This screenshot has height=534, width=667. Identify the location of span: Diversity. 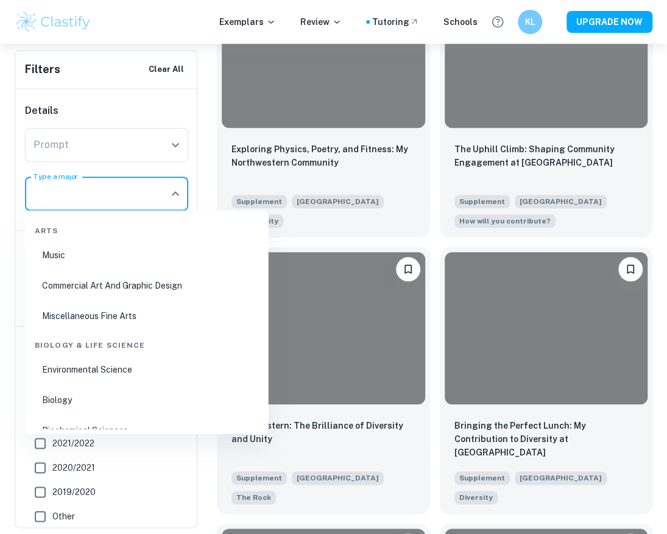
(475, 497).